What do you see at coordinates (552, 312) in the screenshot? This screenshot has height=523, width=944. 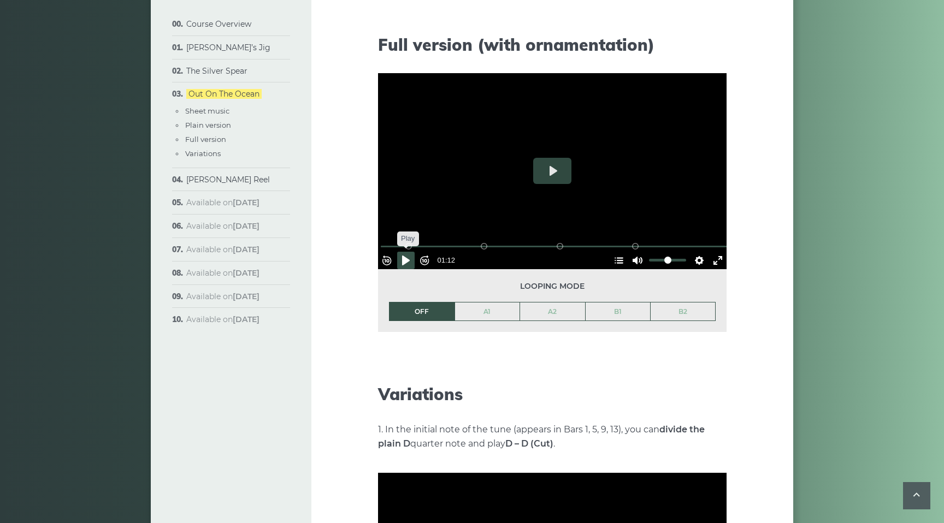 I see `a: A2` at bounding box center [552, 312].